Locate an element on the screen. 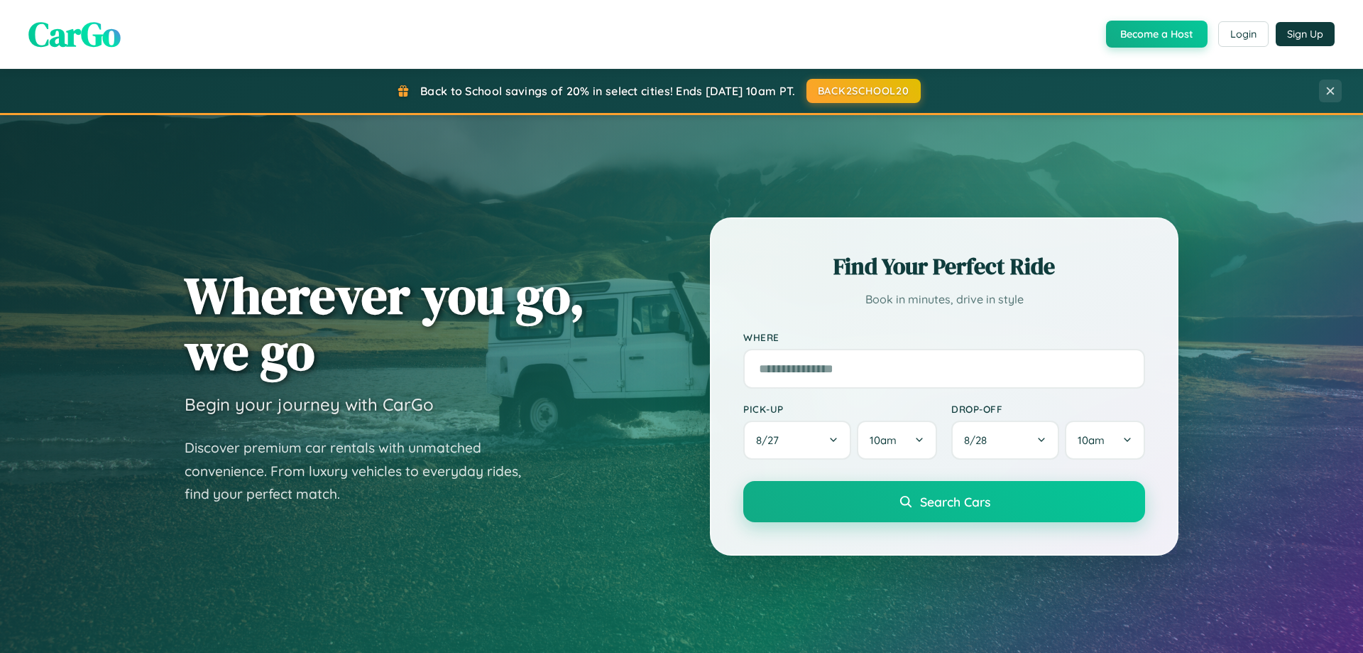 This screenshot has width=1363, height=653. span: 8 / 28 is located at coordinates (979, 440).